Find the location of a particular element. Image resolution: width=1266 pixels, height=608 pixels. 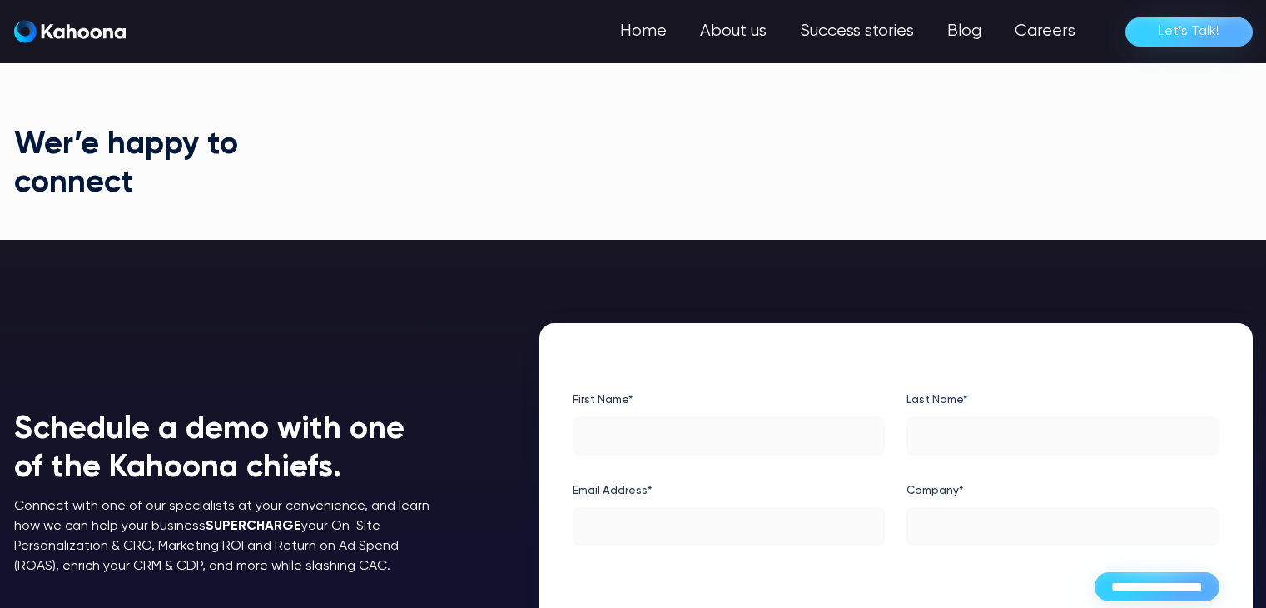

a: Let’s Talk! is located at coordinates (1189, 32).